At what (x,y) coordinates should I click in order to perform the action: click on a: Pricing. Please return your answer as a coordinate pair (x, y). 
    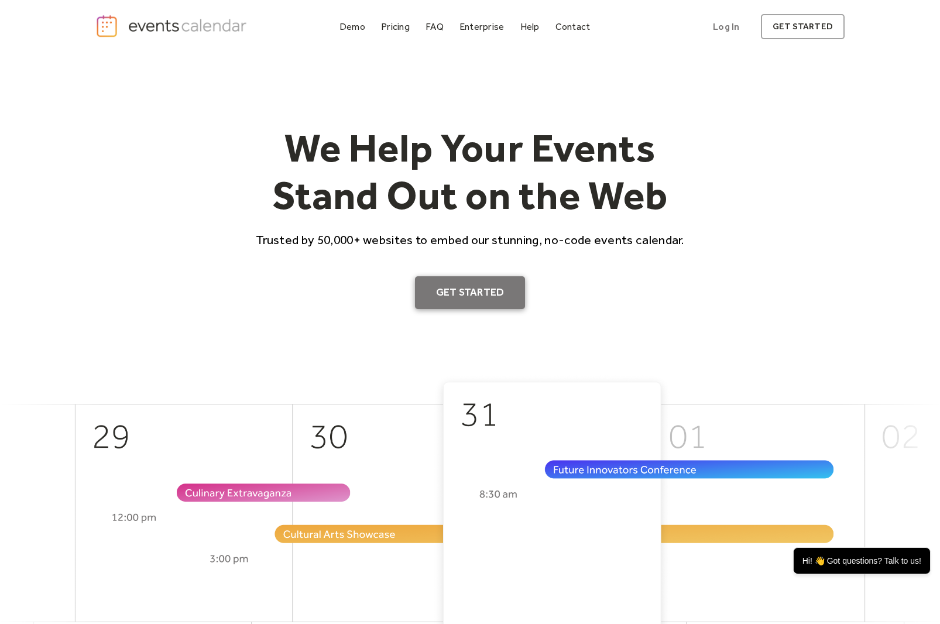
    Looking at the image, I should click on (395, 26).